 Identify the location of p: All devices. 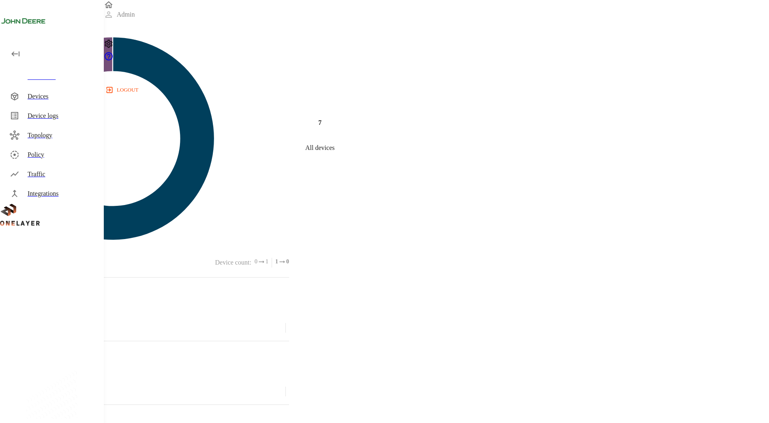
(320, 148).